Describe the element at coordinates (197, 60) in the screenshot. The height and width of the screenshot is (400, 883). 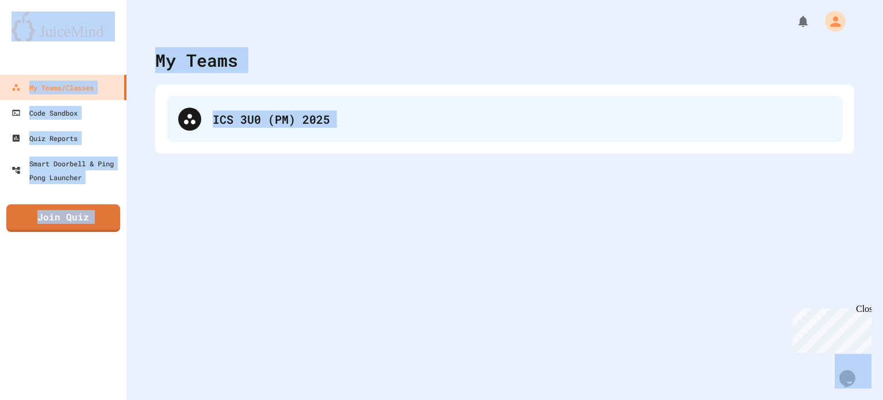
I see `div: My Teams` at that location.